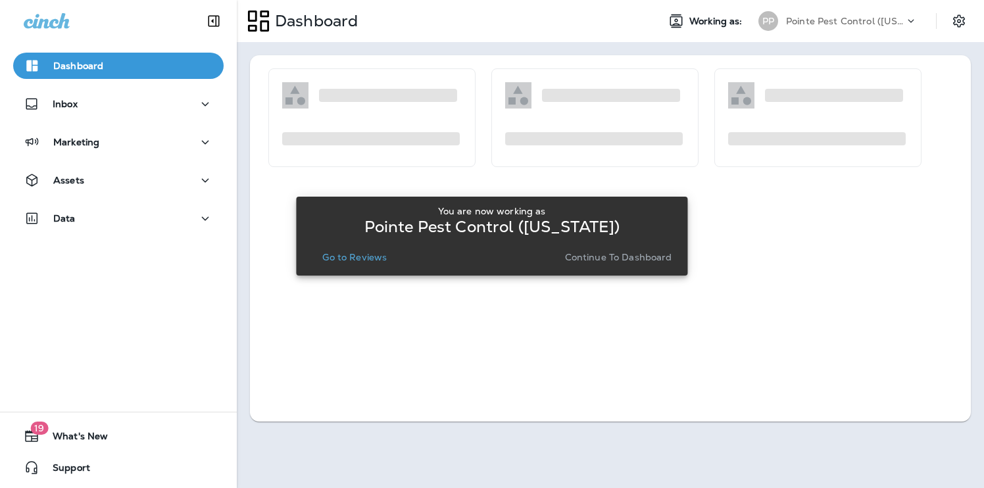 The width and height of the screenshot is (984, 488). What do you see at coordinates (959, 21) in the screenshot?
I see `button: Settings` at bounding box center [959, 21].